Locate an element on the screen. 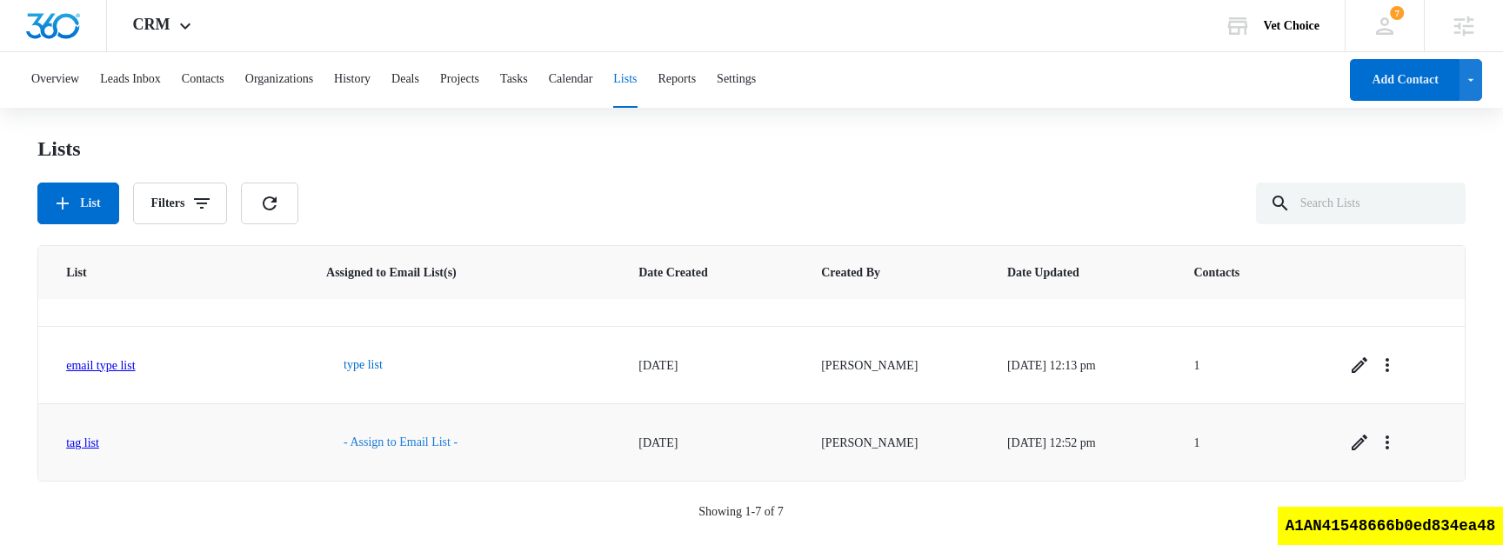 This screenshot has width=1503, height=545. button: Projects is located at coordinates (459, 80).